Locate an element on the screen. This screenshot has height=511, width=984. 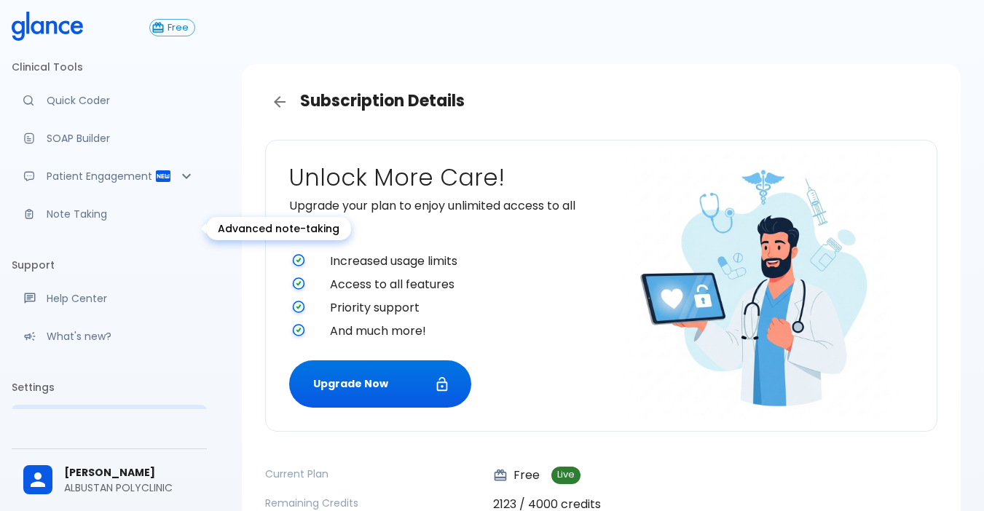
span: Access to all features is located at coordinates (463, 285).